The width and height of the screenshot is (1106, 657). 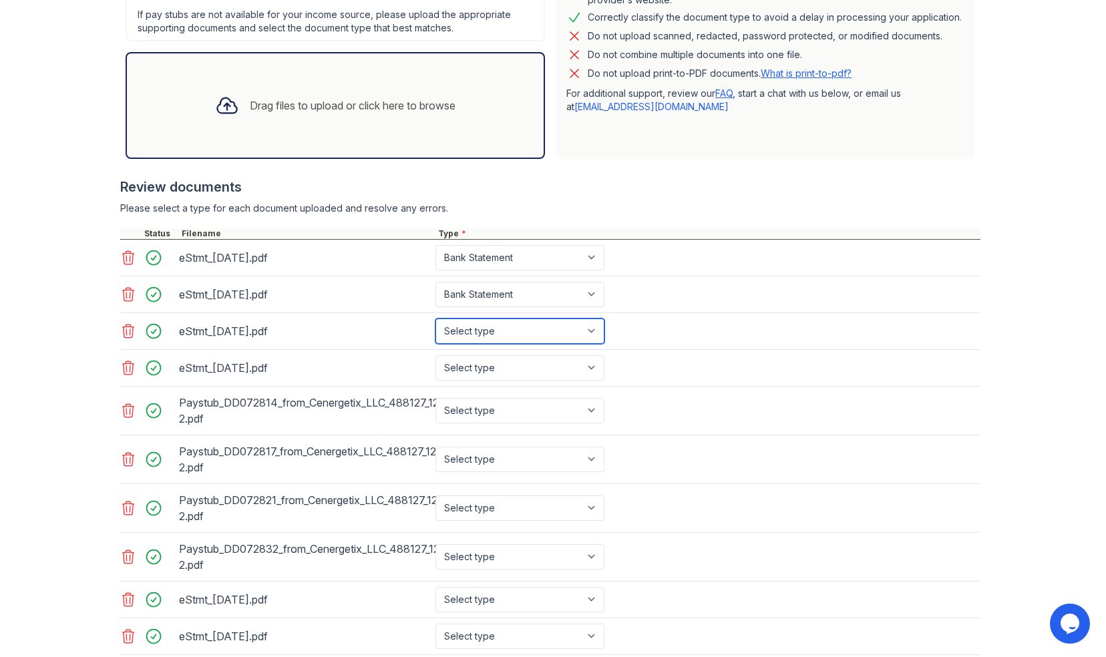 What do you see at coordinates (765, 36) in the screenshot?
I see `div: Do not upload scanned, redacted, password protected, or modified documents.` at bounding box center [765, 36].